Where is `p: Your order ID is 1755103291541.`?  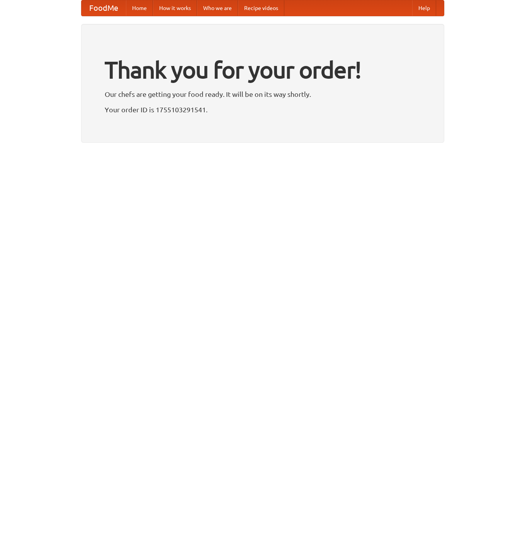 p: Your order ID is 1755103291541. is located at coordinates (263, 110).